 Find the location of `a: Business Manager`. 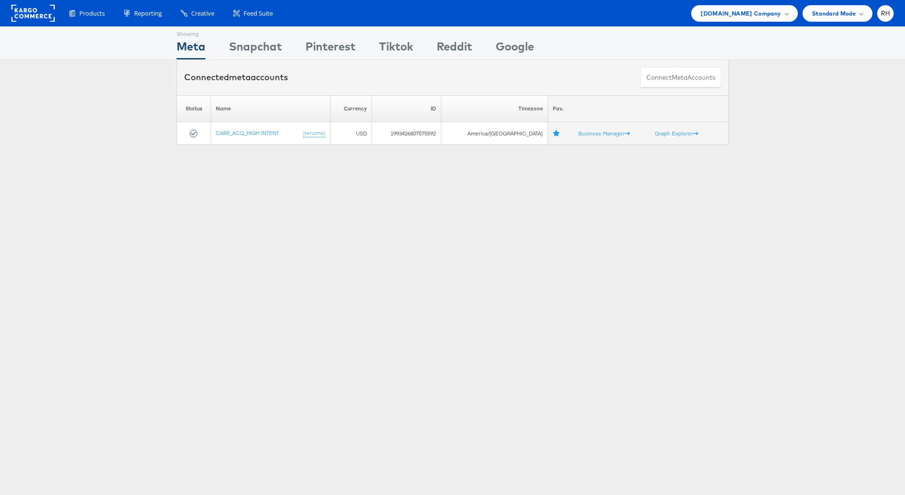

a: Business Manager is located at coordinates (604, 133).